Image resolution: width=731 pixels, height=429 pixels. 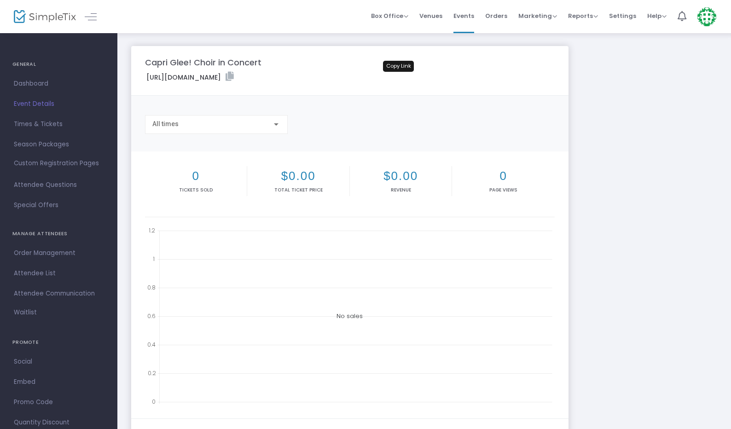 I want to click on span: Quantity Discount, so click(x=58, y=423).